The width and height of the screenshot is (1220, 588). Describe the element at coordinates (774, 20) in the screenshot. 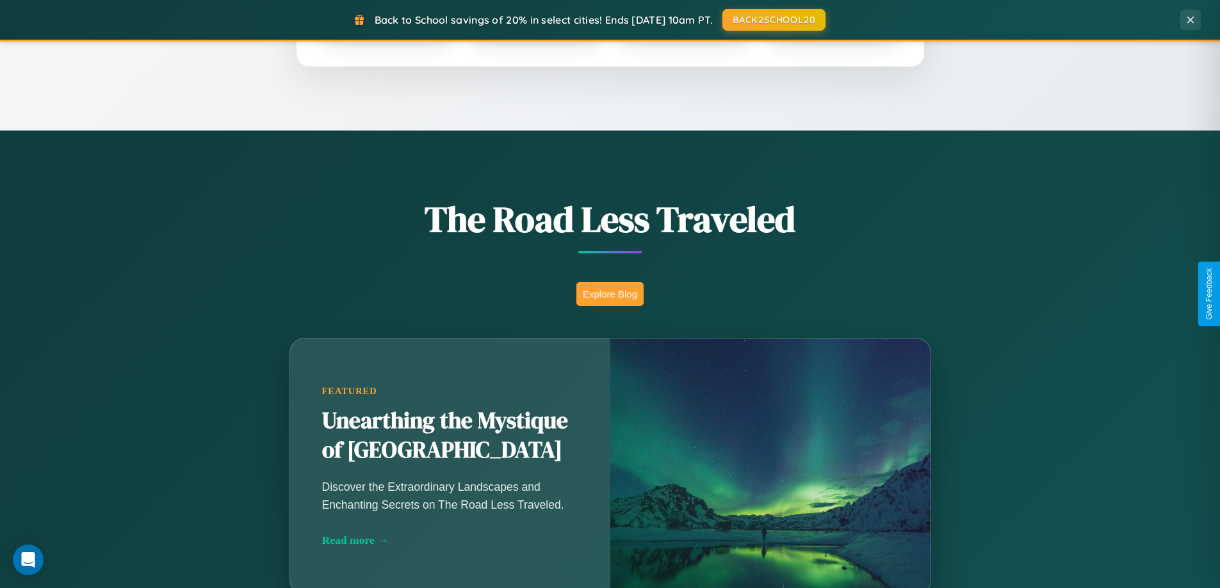

I see `button: BACK2SCHOOL20` at that location.